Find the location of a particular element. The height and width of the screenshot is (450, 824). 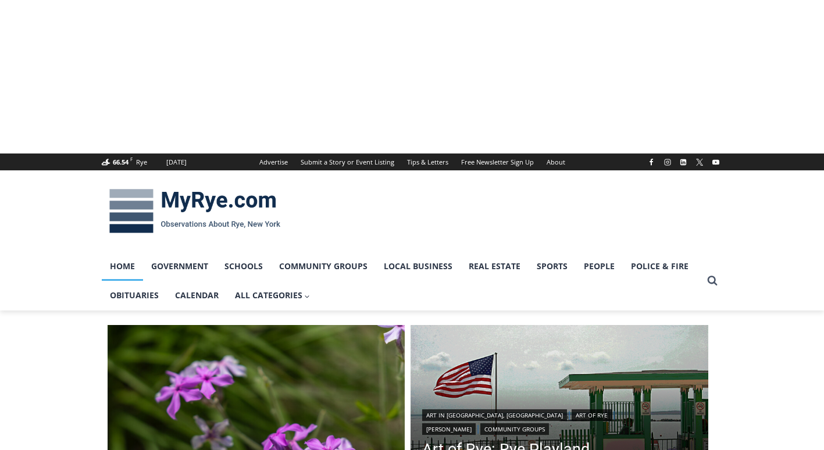

a: Schools is located at coordinates (244, 266).